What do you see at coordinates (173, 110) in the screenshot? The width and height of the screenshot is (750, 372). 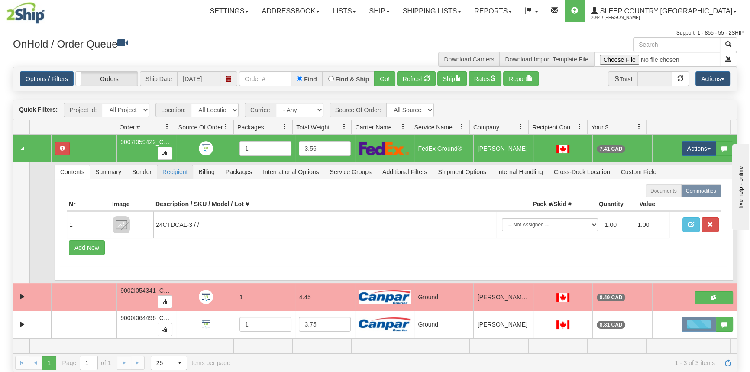 I see `span: Location:` at bounding box center [173, 110].